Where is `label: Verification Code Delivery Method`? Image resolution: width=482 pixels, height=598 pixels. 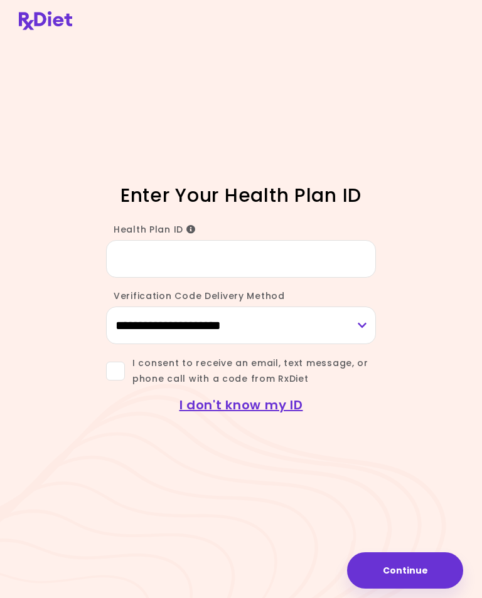
label: Verification Code Delivery Method is located at coordinates (195, 296).